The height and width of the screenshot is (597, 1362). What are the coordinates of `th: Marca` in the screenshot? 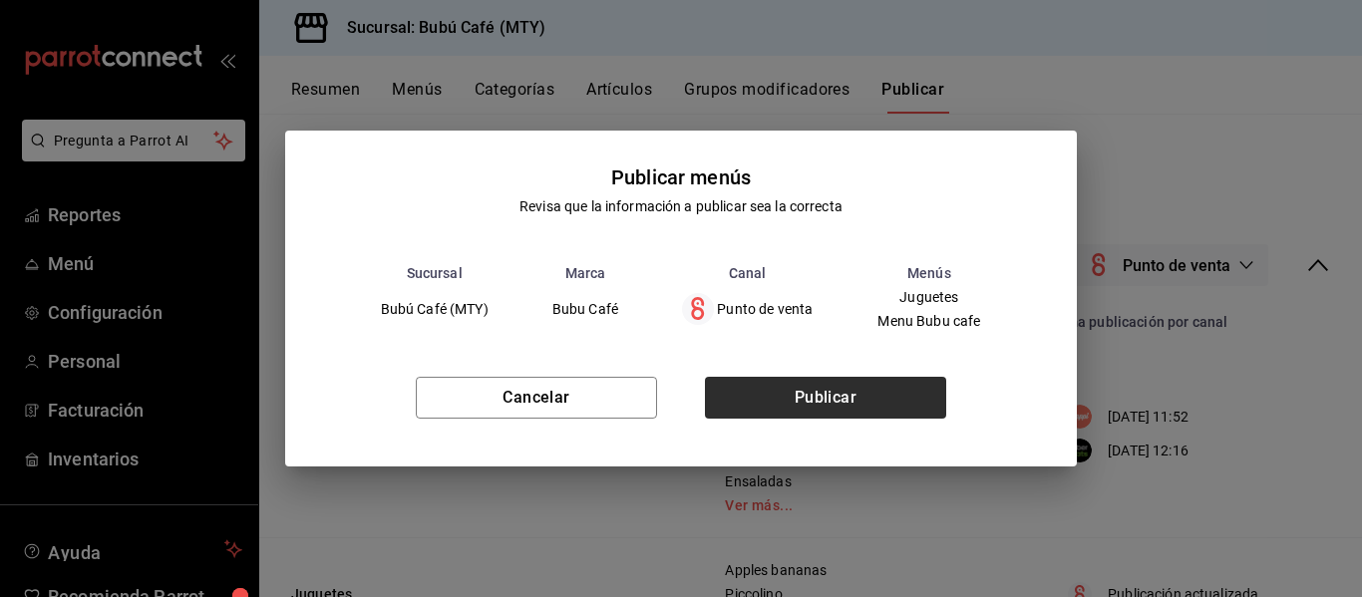 It's located at (585, 273).